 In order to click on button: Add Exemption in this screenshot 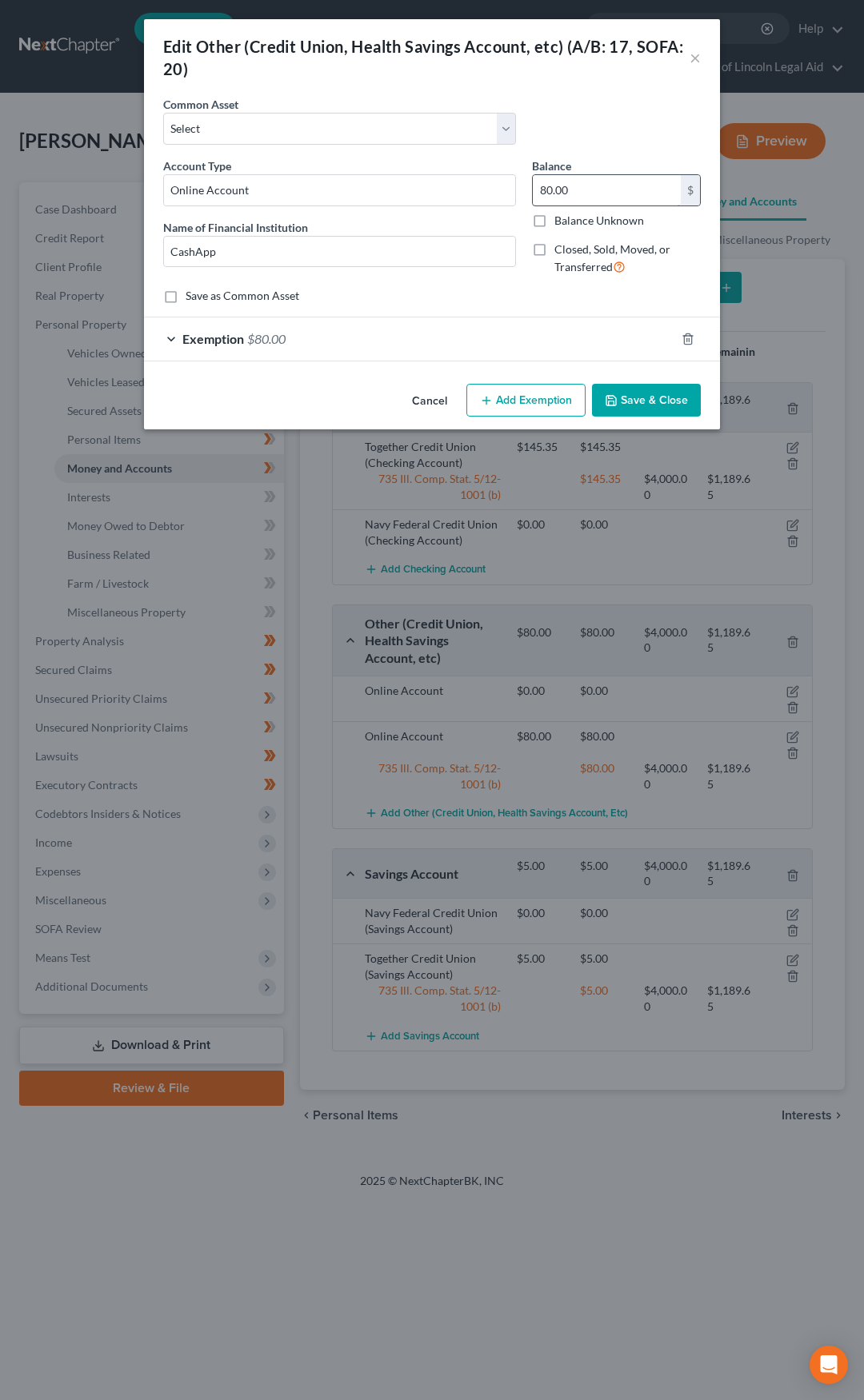, I will do `click(525, 401)`.